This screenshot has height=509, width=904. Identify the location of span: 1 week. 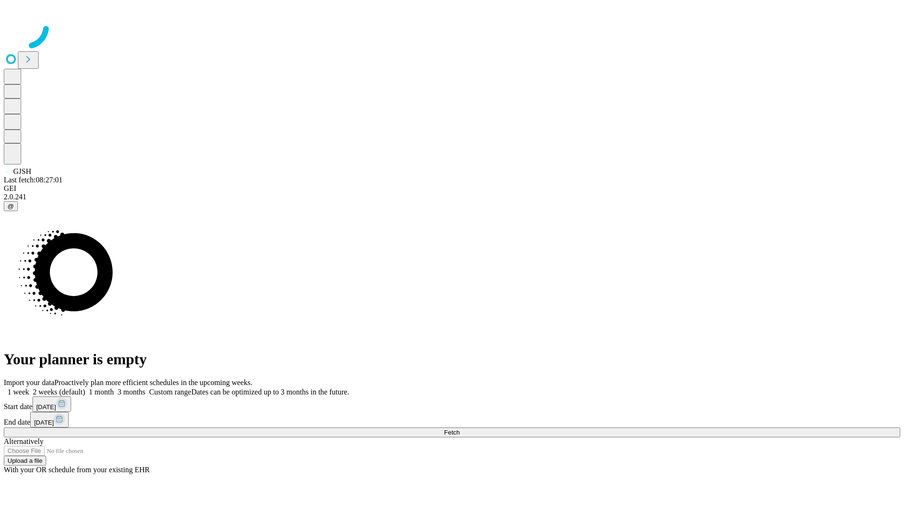
(18, 391).